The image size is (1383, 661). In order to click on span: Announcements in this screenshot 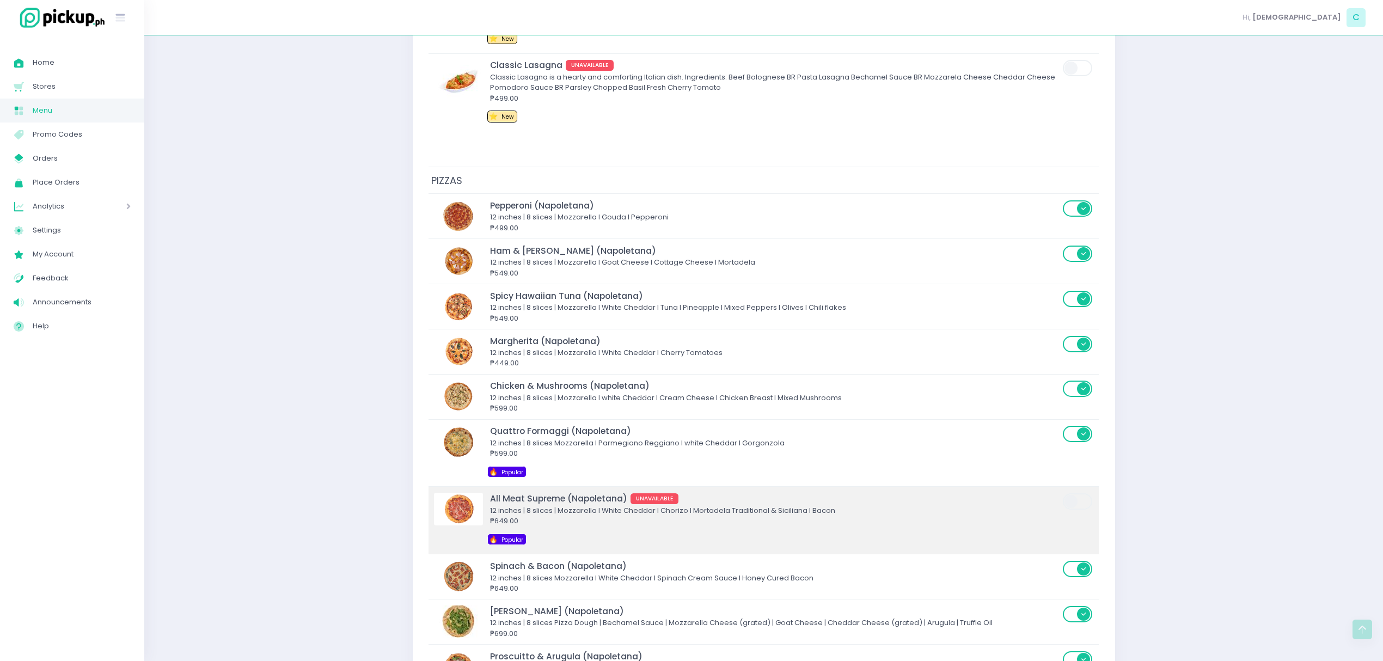, I will do `click(82, 302)`.